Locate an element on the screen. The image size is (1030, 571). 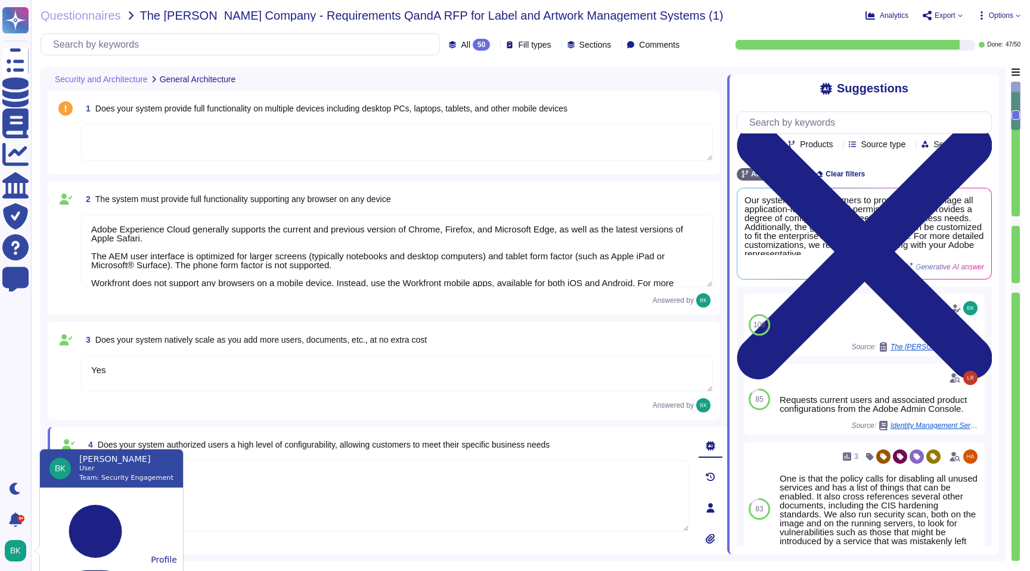
span: The system must provide full functionality supporting any browser on any device is located at coordinates (243, 199).